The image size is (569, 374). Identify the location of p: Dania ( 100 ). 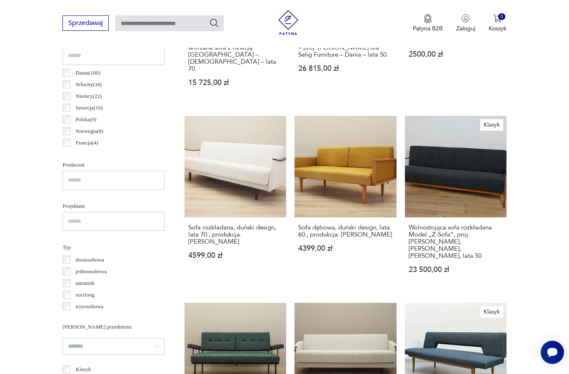
(88, 73).